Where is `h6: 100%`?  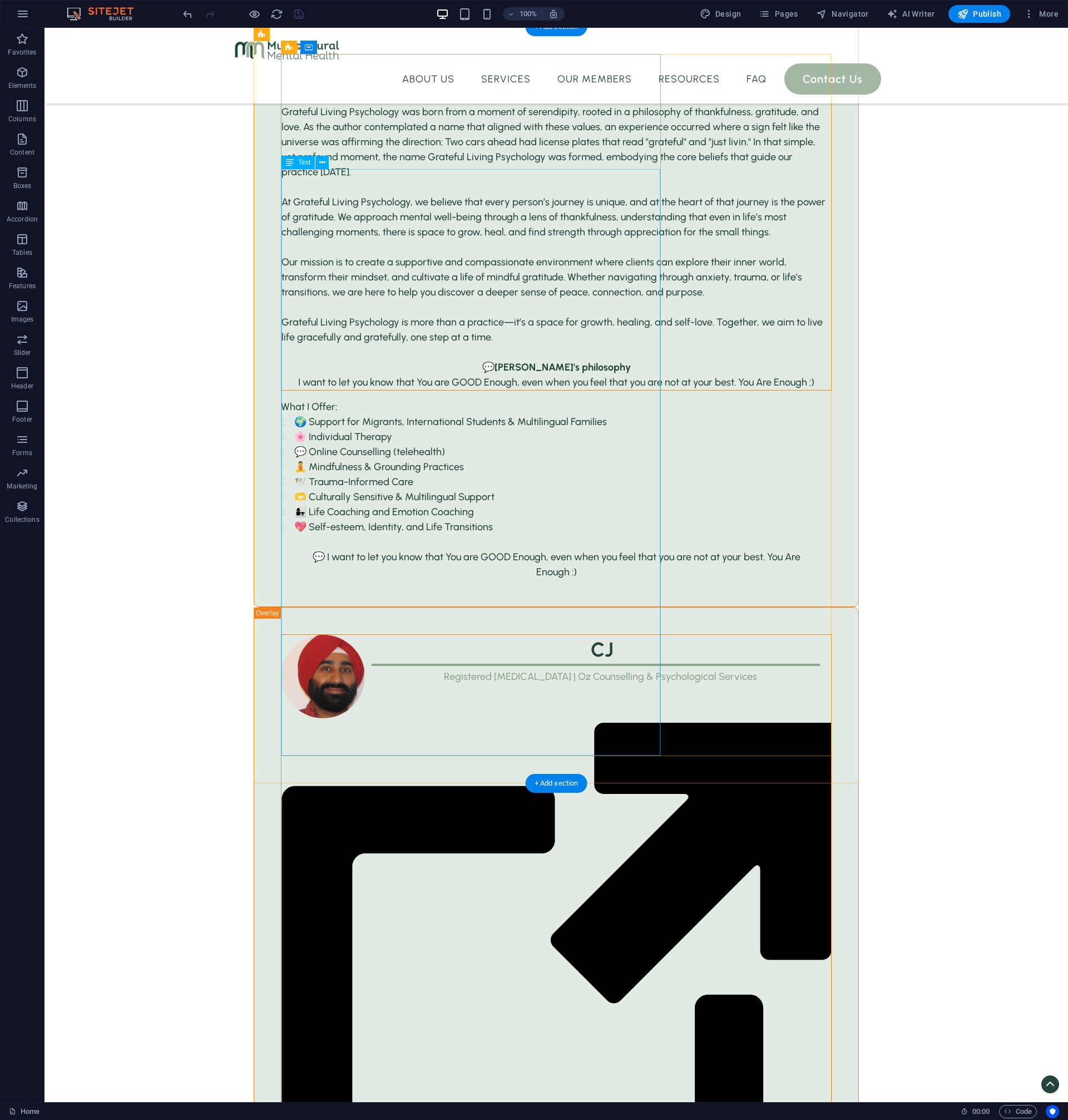 h6: 100% is located at coordinates (529, 14).